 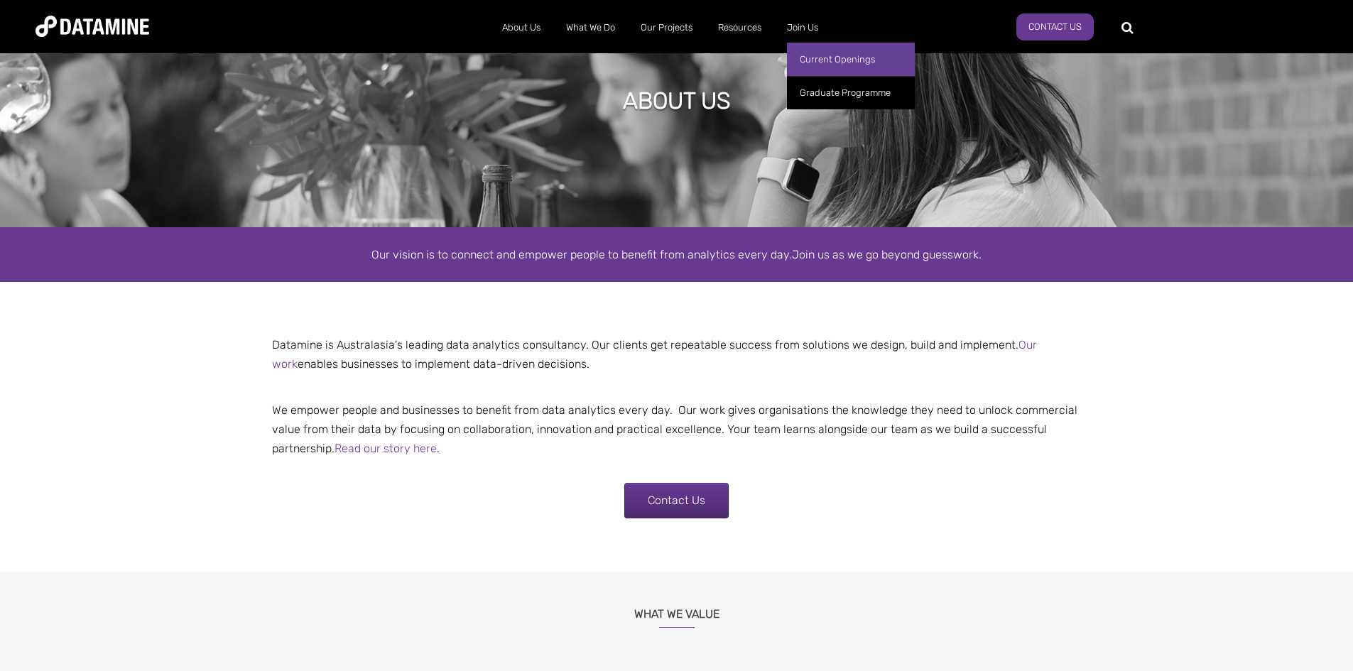 What do you see at coordinates (851, 59) in the screenshot?
I see `a: Current Openings` at bounding box center [851, 59].